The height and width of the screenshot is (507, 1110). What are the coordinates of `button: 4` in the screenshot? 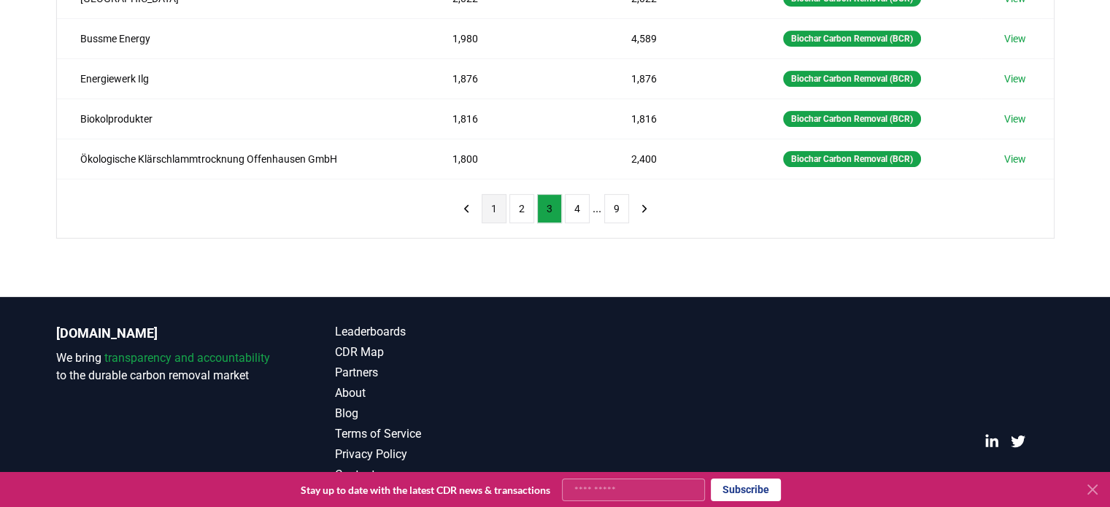 It's located at (577, 209).